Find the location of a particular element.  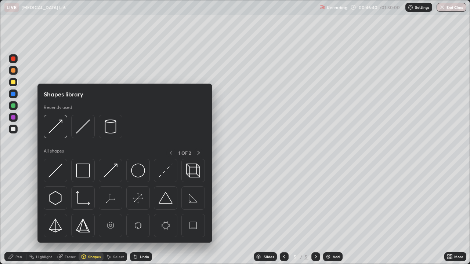

p: All shapes is located at coordinates (54, 153).